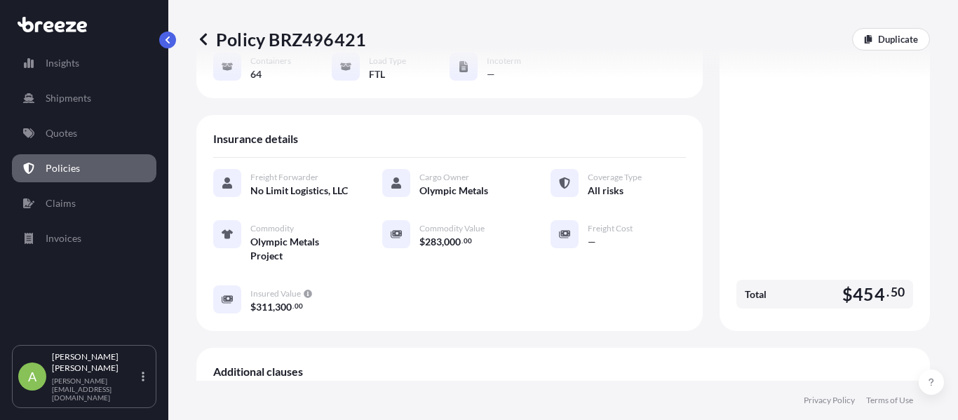  I want to click on a: Privacy Policy, so click(829, 400).